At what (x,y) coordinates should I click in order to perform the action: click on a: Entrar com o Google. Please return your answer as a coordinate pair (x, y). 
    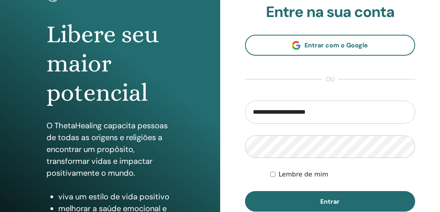
    Looking at the image, I should click on (330, 45).